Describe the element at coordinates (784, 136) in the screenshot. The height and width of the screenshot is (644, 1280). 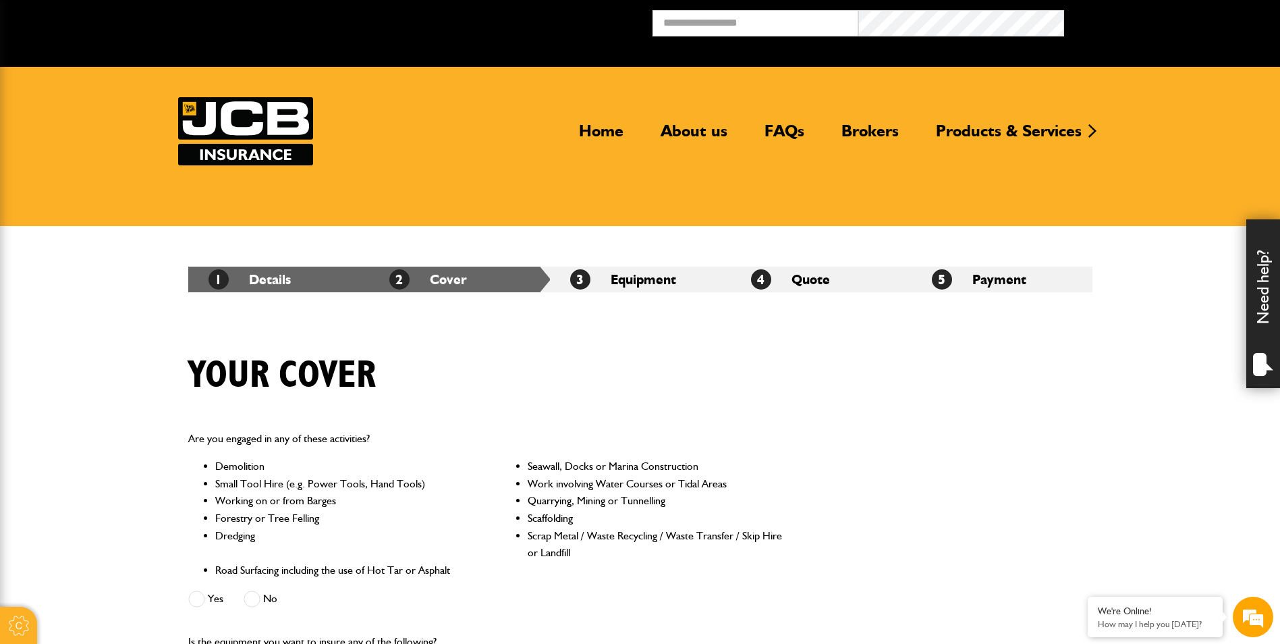
I see `a: FAQs` at that location.